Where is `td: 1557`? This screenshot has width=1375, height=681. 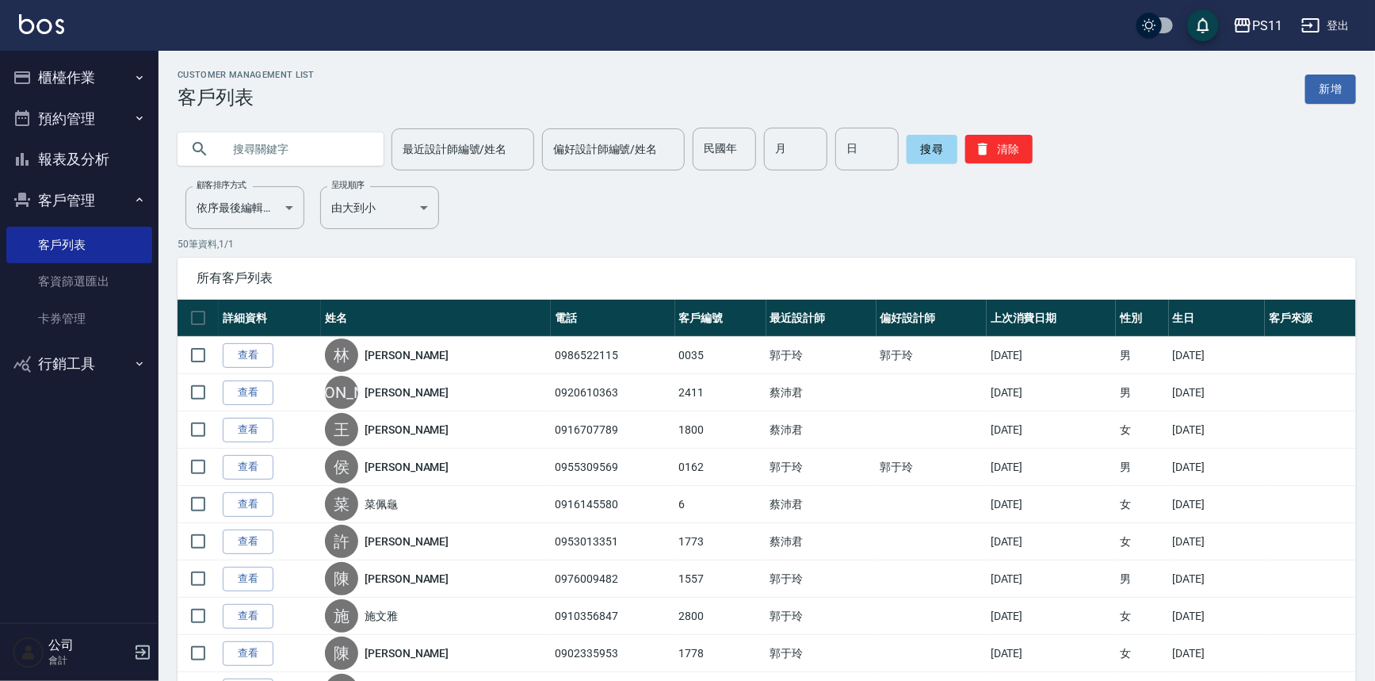 td: 1557 is located at coordinates (720, 578).